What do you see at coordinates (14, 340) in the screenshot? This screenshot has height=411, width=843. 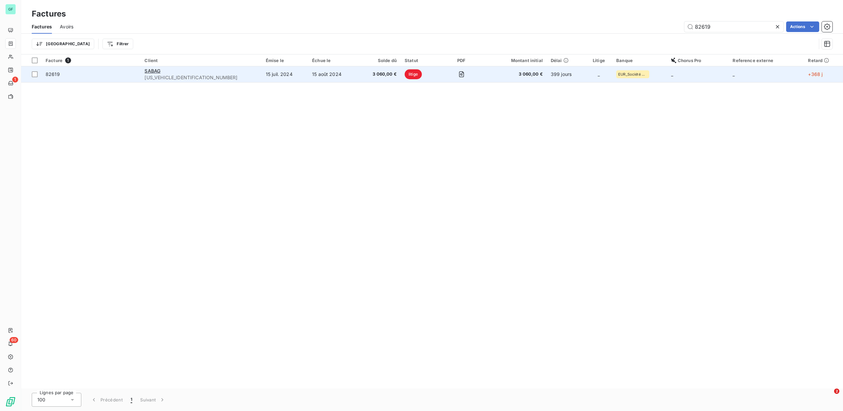 I see `span: 60` at bounding box center [14, 340].